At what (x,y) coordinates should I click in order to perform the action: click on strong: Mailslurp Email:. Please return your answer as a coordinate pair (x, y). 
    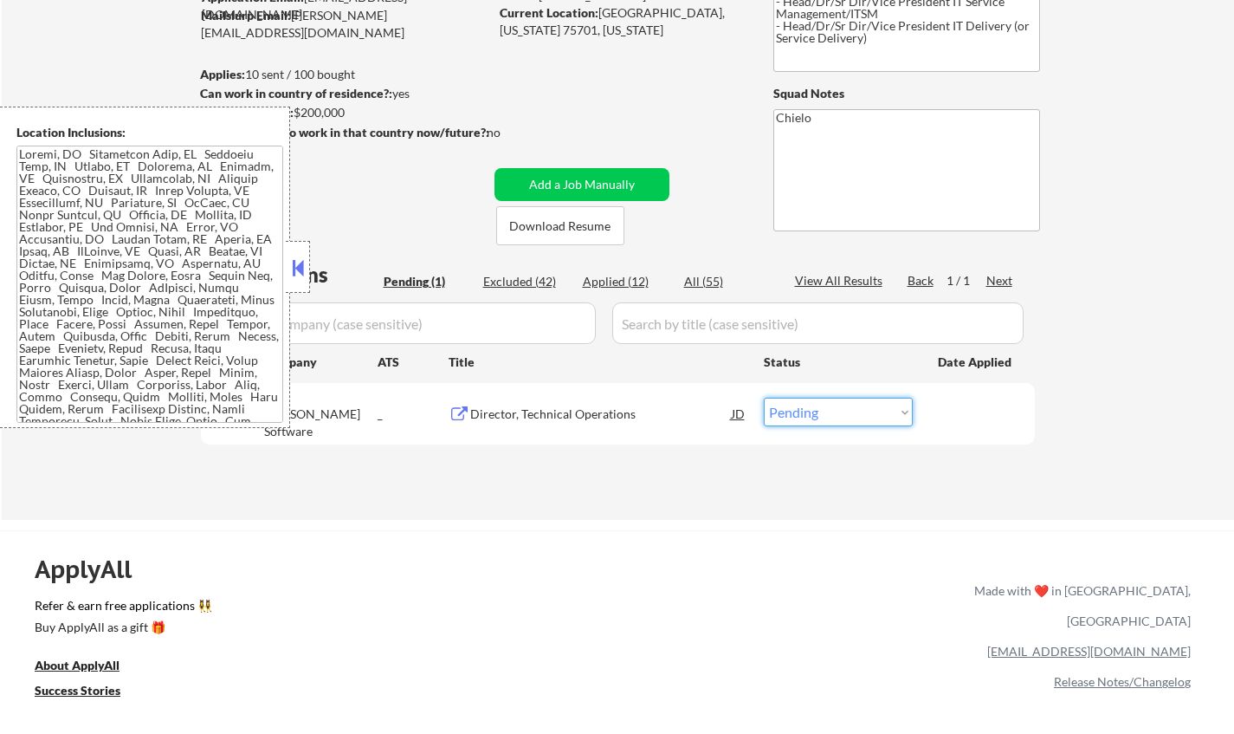
    Looking at the image, I should click on (246, 15).